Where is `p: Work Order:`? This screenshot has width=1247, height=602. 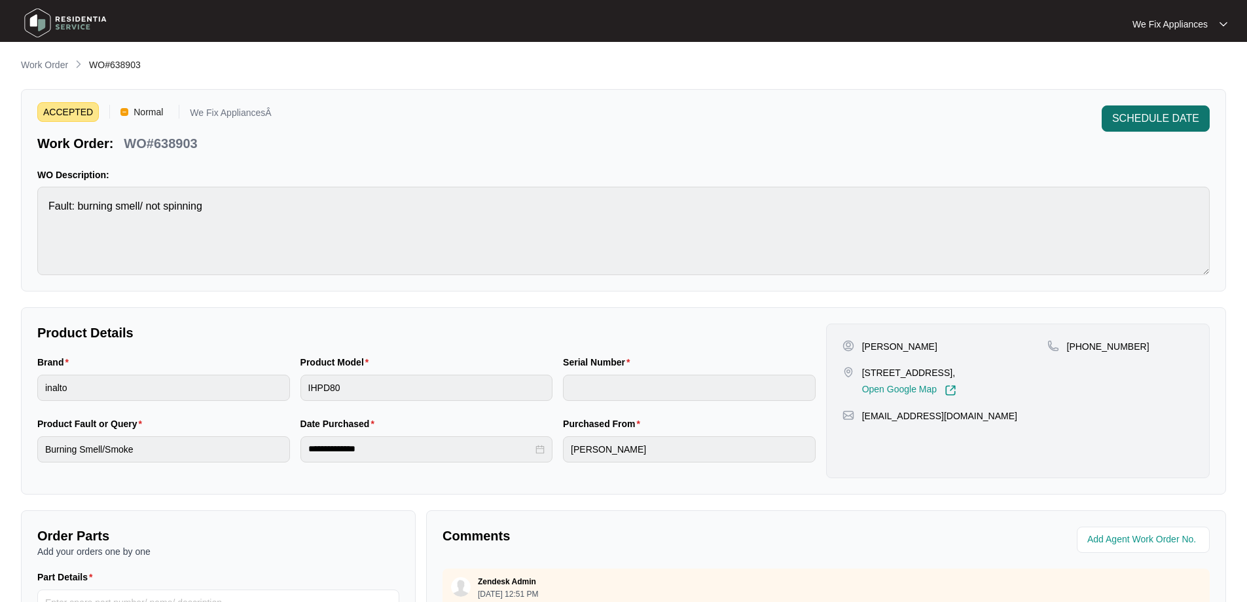
p: Work Order: is located at coordinates (75, 143).